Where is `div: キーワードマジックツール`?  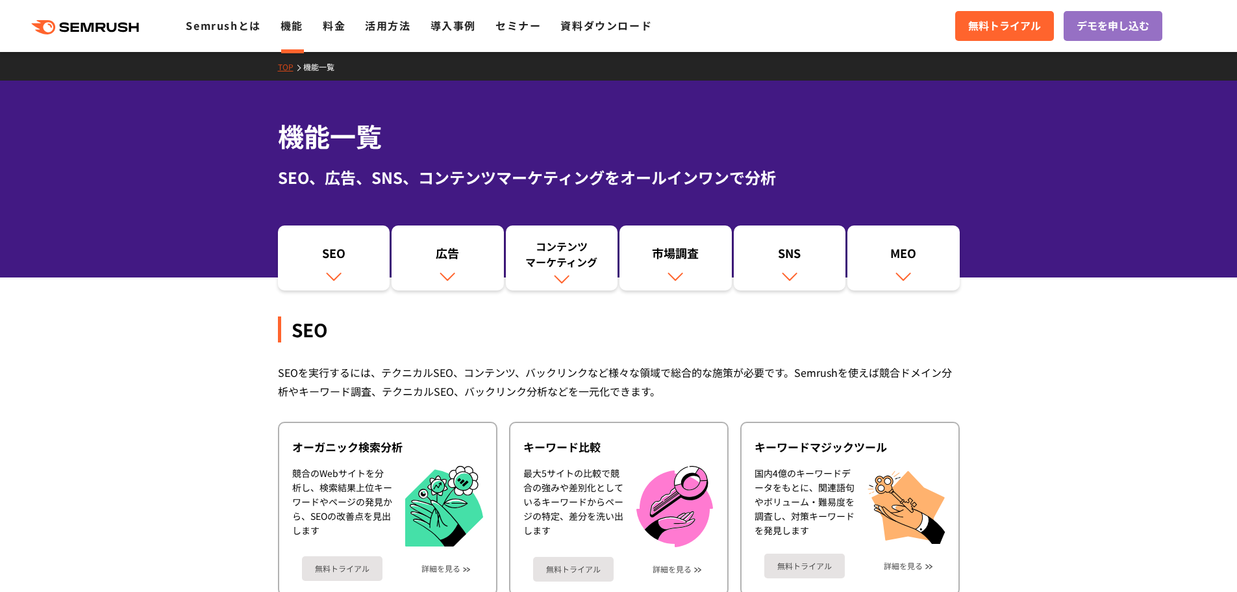 div: キーワードマジックツール is located at coordinates (850, 447).